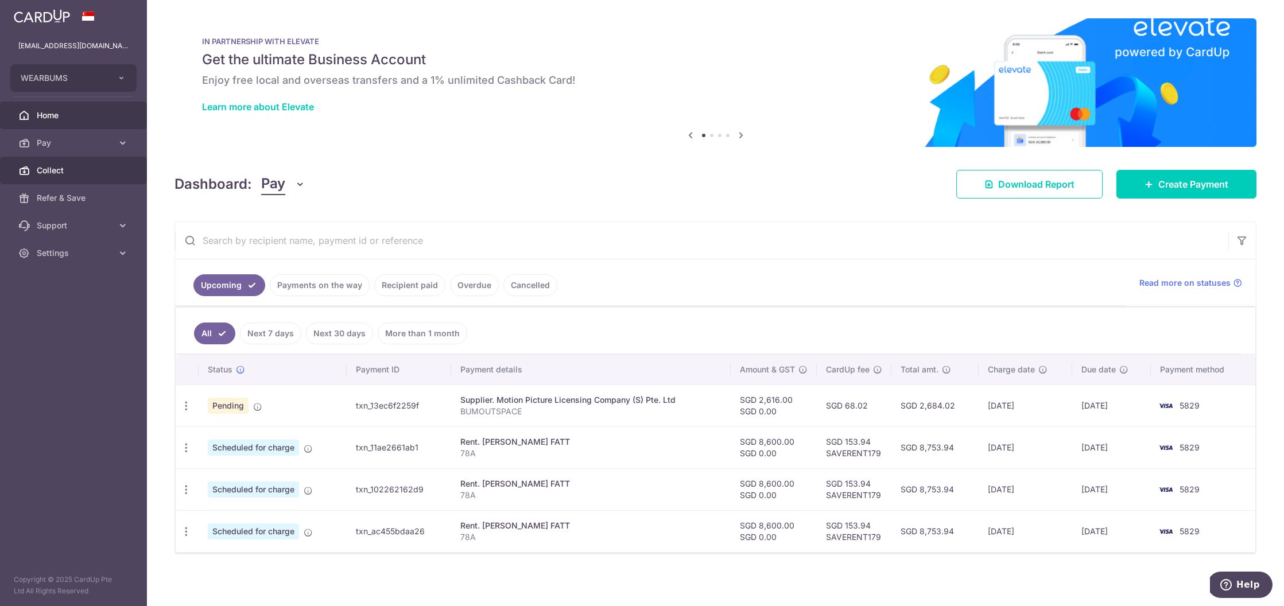 This screenshot has height=606, width=1284. I want to click on button: Pay, so click(283, 184).